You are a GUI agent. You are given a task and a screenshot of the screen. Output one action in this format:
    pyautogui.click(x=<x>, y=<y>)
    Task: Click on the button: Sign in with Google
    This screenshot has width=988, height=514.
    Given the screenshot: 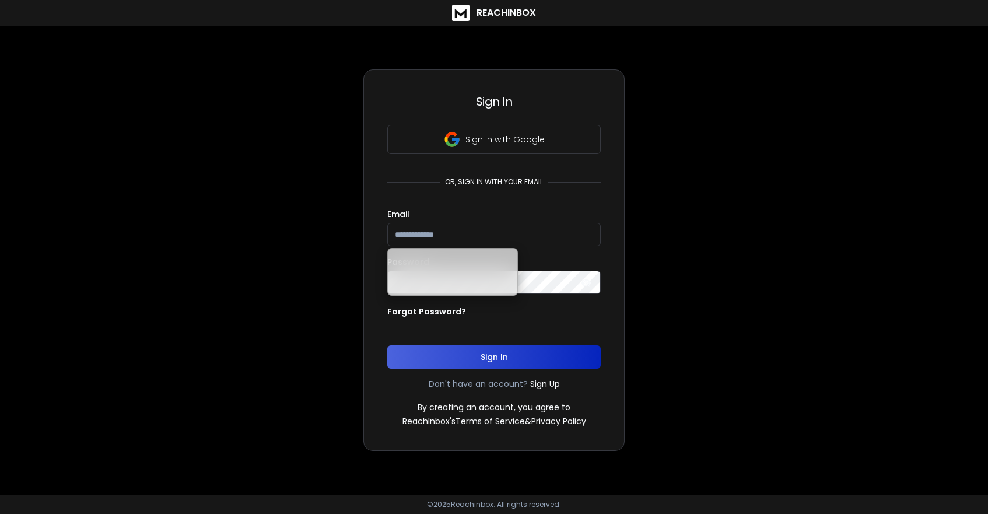 What is the action you would take?
    pyautogui.click(x=494, y=139)
    